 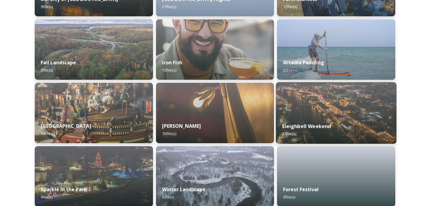 What do you see at coordinates (47, 70) in the screenshot?
I see `span: 3 file(s)` at bounding box center [47, 70].